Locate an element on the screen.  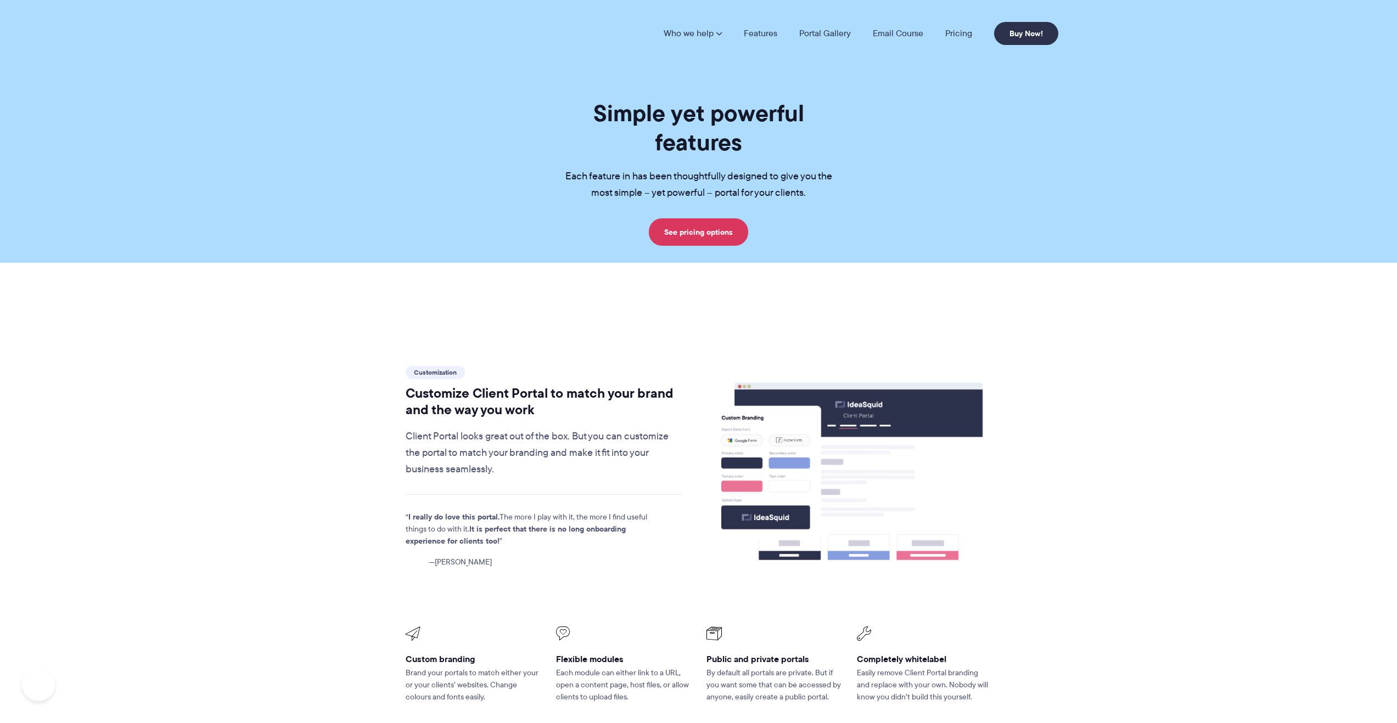
a: Who we help is located at coordinates (693, 33).